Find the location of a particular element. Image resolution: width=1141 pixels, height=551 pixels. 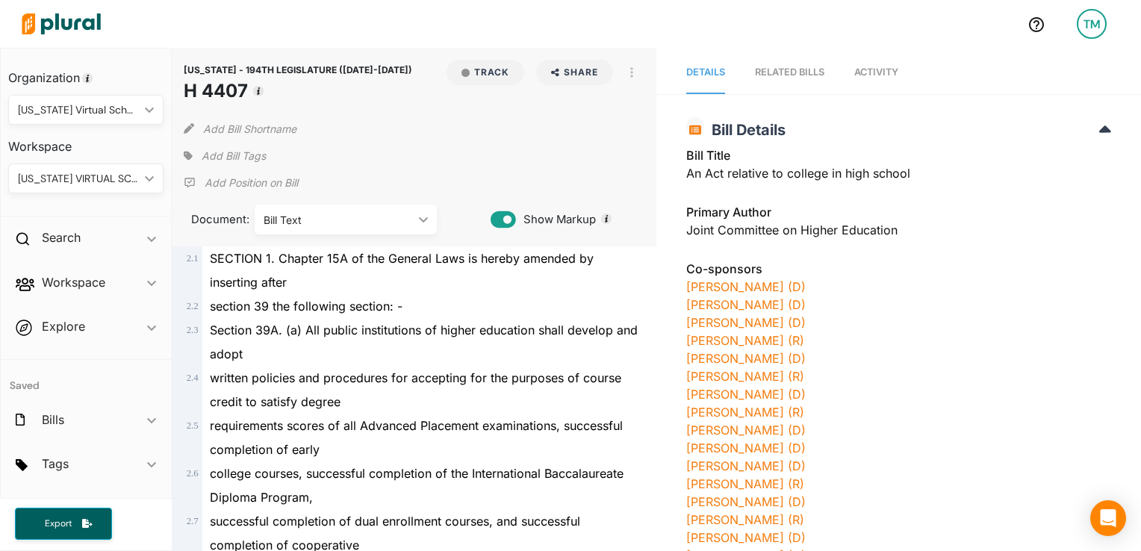

h4: Saved is located at coordinates (86, 378).